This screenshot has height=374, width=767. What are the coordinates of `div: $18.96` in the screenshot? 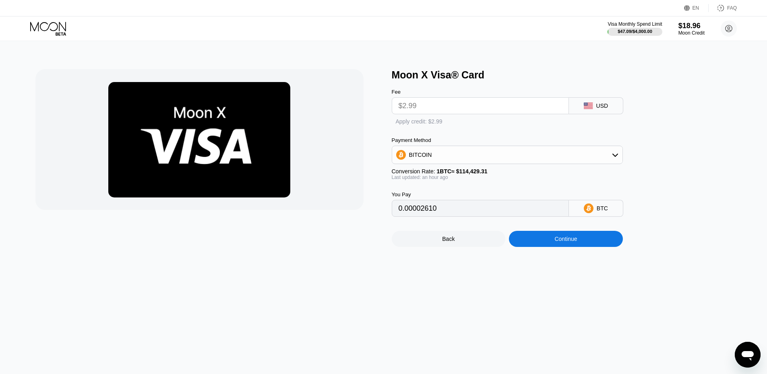 It's located at (691, 26).